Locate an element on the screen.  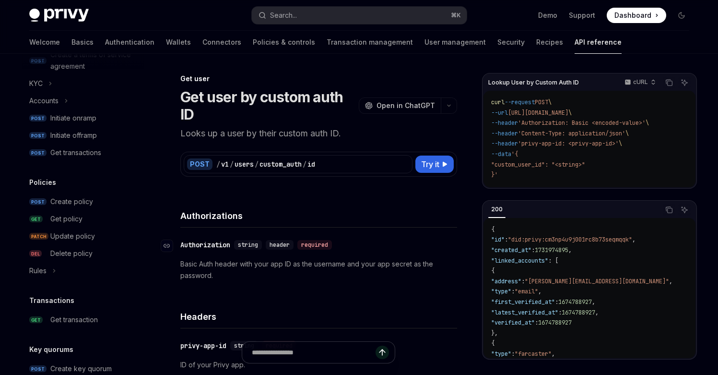
a: Demo is located at coordinates (548, 15).